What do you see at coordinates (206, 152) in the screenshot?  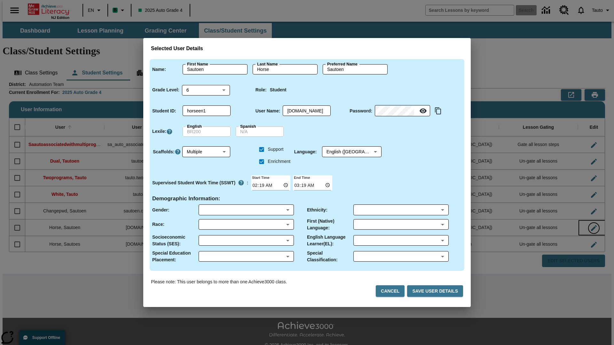 I see `div: Multiple` at bounding box center [206, 152].